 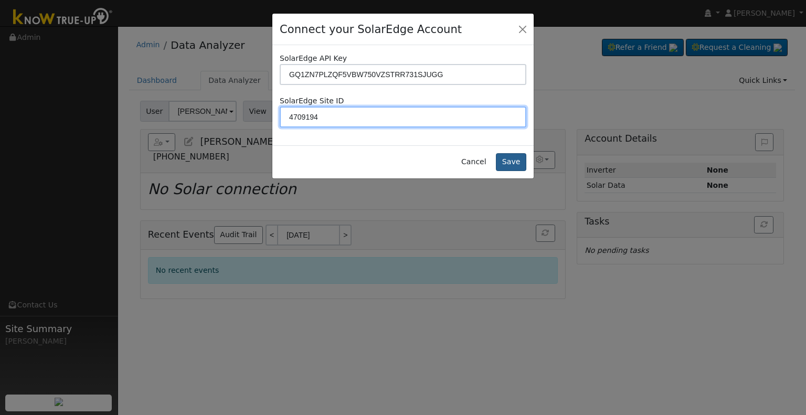 What do you see at coordinates (313, 58) in the screenshot?
I see `label: SolarEdge API Key` at bounding box center [313, 58].